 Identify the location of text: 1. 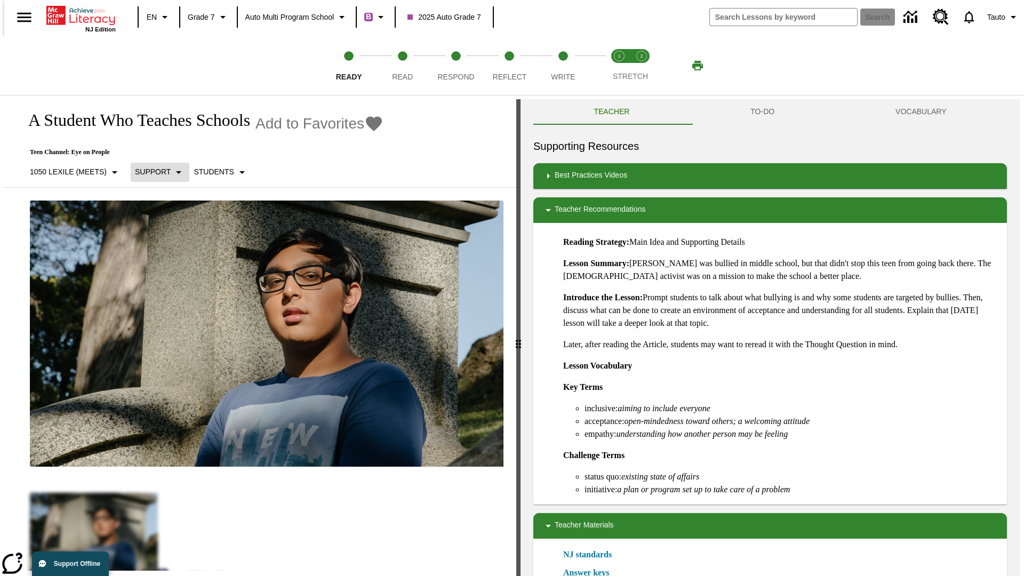
(619, 56).